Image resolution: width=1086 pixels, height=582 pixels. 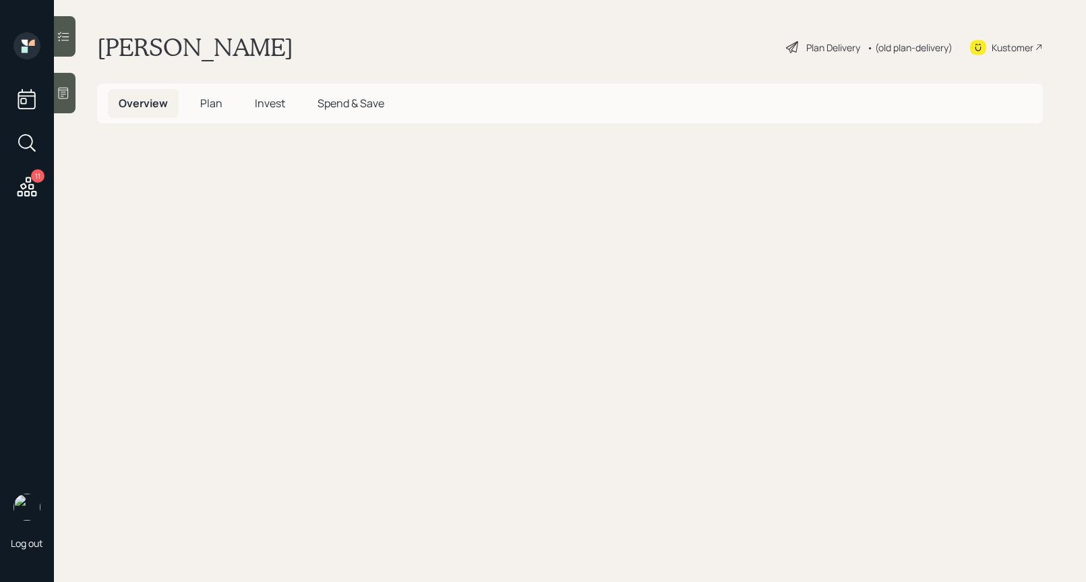 What do you see at coordinates (38, 176) in the screenshot?
I see `div: 11` at bounding box center [38, 176].